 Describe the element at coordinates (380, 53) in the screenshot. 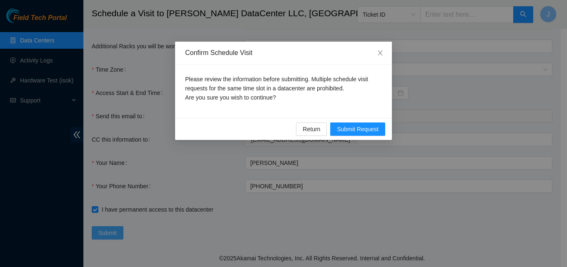

I see `span: close` at that location.